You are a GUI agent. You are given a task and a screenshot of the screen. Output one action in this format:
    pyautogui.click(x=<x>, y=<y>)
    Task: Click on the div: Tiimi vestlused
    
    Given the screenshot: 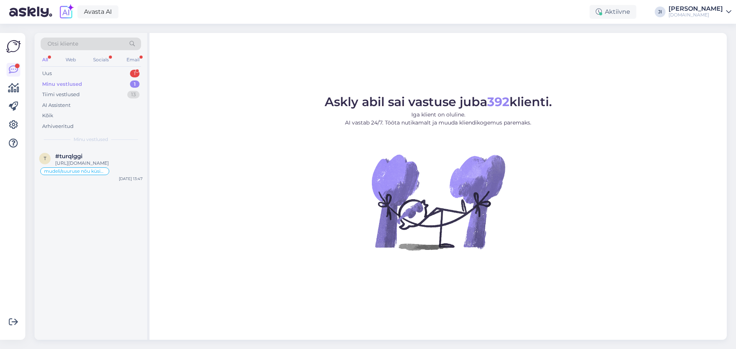 What is the action you would take?
    pyautogui.click(x=61, y=95)
    